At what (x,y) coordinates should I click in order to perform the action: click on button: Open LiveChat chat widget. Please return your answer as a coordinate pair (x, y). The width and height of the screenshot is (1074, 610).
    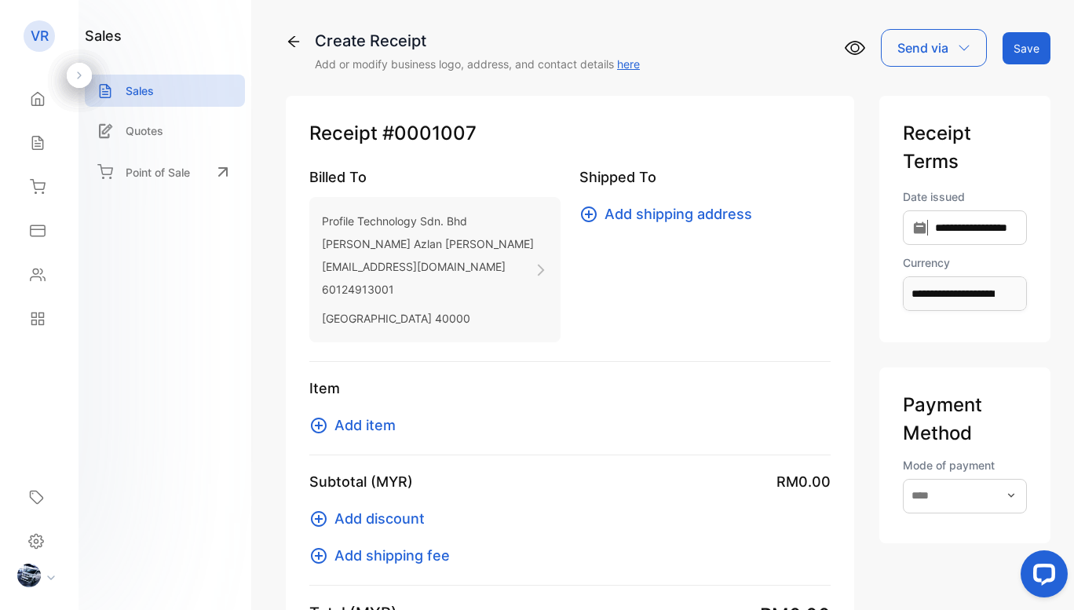
    Looking at the image, I should click on (36, 30).